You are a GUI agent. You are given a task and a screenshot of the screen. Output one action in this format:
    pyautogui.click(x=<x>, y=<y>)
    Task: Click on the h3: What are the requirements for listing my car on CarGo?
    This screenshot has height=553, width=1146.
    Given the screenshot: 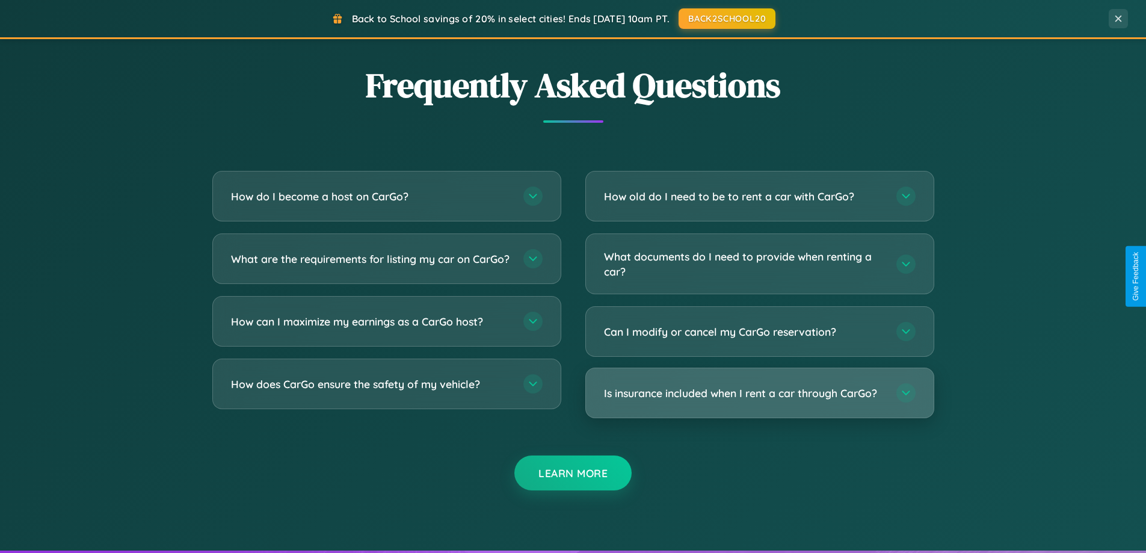 What is the action you would take?
    pyautogui.click(x=371, y=259)
    